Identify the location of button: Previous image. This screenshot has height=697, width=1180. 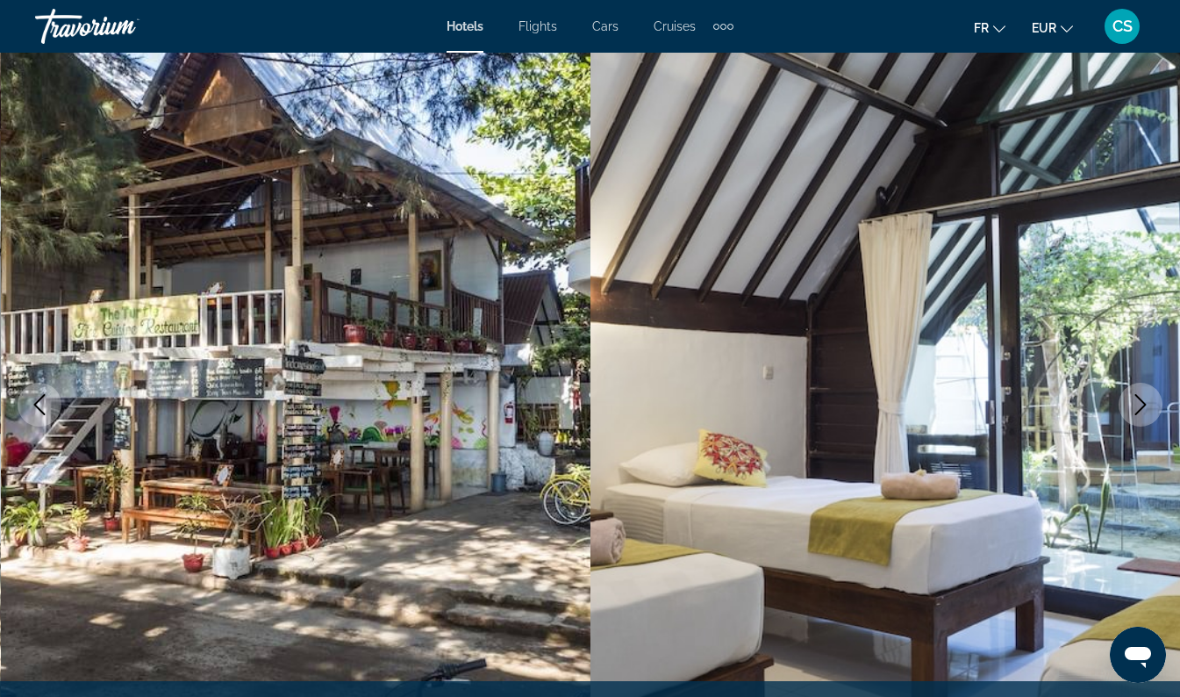
(39, 404).